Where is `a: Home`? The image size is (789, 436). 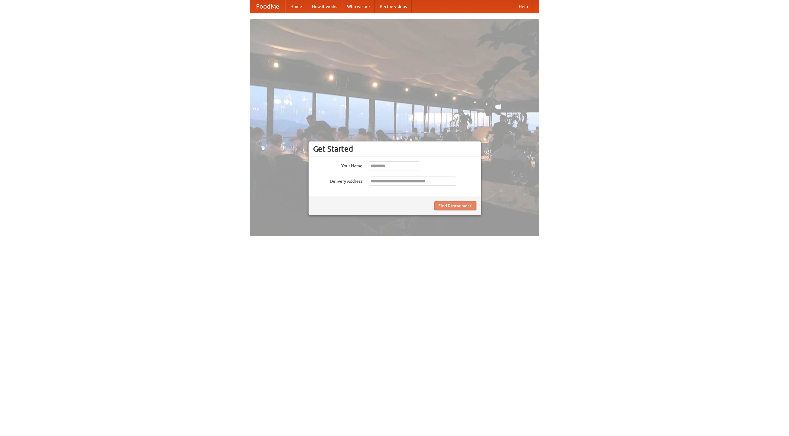 a: Home is located at coordinates (296, 6).